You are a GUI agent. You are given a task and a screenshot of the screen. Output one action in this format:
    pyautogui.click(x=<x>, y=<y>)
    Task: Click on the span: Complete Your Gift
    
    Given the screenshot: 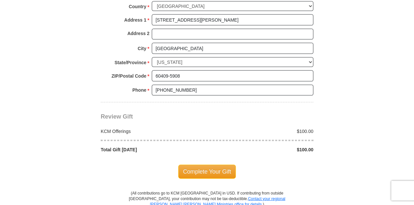 What is the action you would take?
    pyautogui.click(x=207, y=171)
    